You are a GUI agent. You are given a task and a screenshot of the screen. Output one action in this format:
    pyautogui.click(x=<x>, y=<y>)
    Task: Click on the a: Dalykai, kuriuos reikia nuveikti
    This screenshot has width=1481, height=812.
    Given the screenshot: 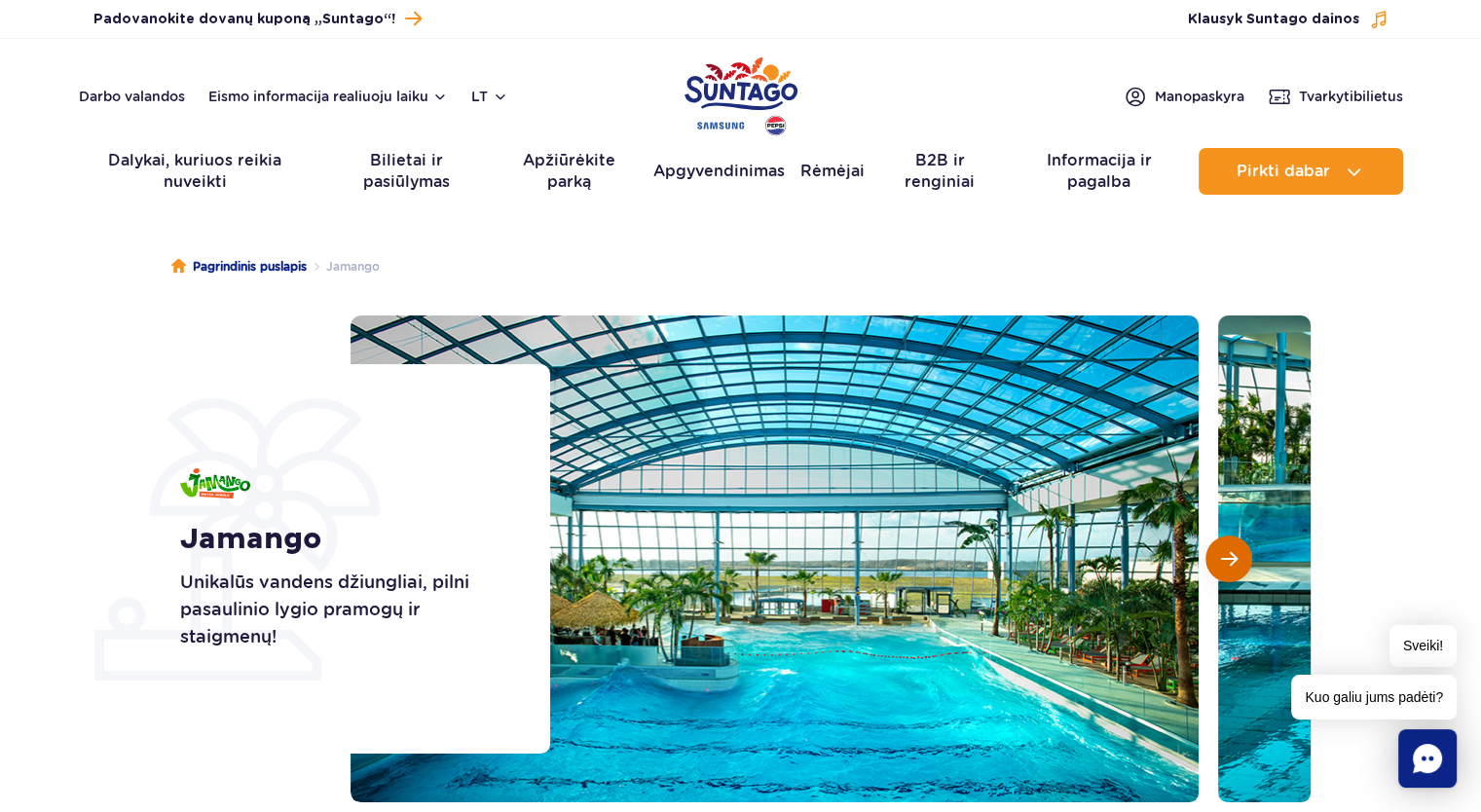 What is the action you would take?
    pyautogui.click(x=195, y=171)
    